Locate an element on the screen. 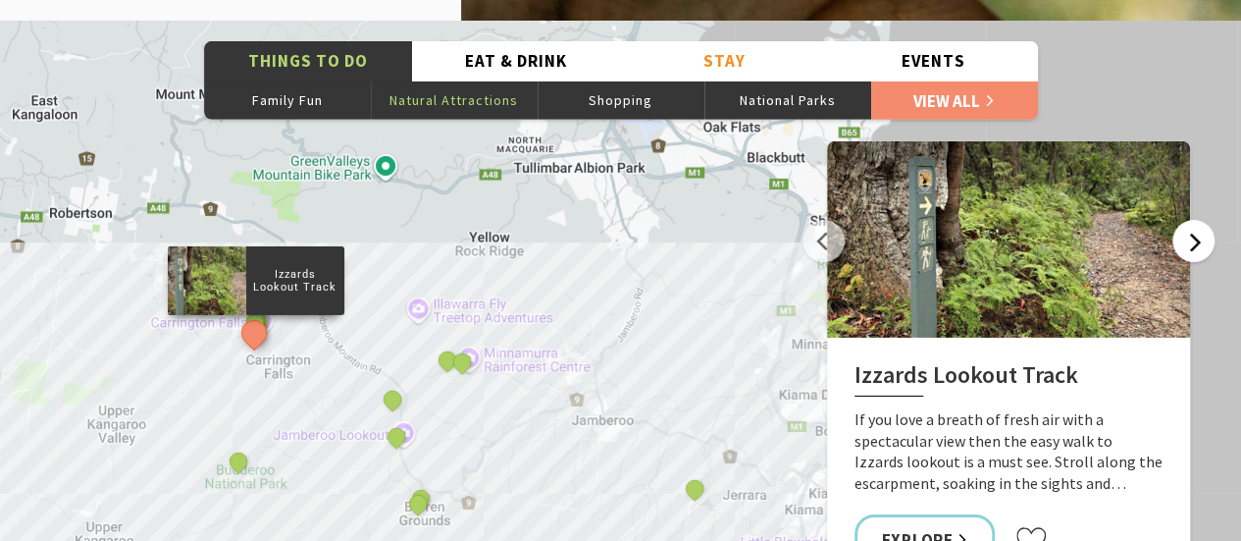  button: See detail about Rainforest Loop Walk, Budderoo National Park is located at coordinates (461, 362).